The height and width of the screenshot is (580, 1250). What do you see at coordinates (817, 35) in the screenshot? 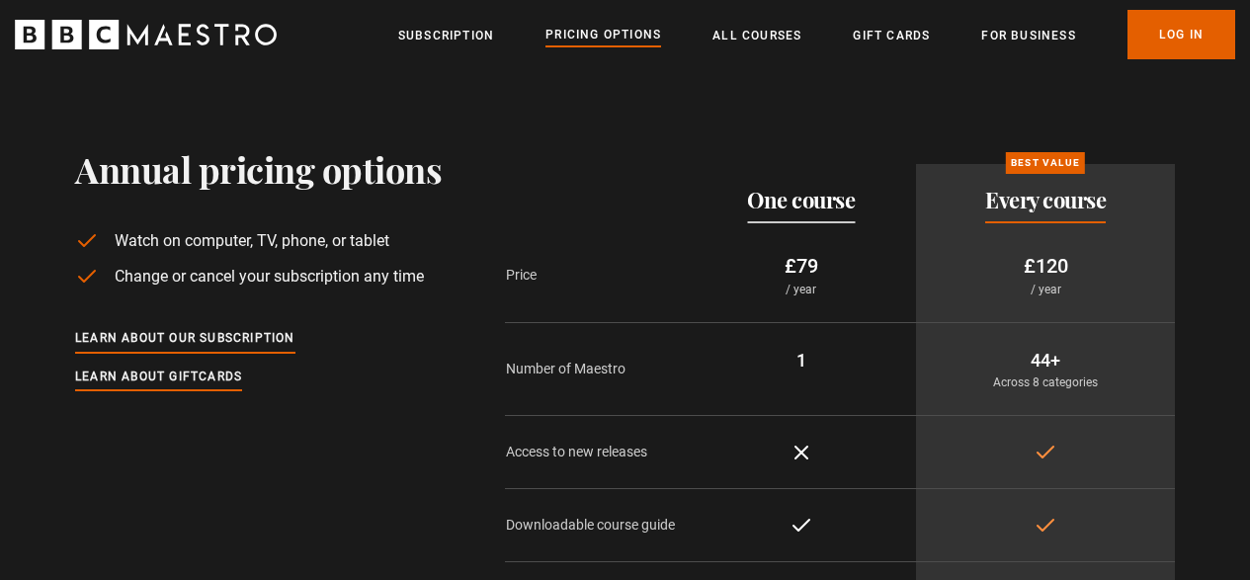
I see `nav: Primary` at bounding box center [817, 35].